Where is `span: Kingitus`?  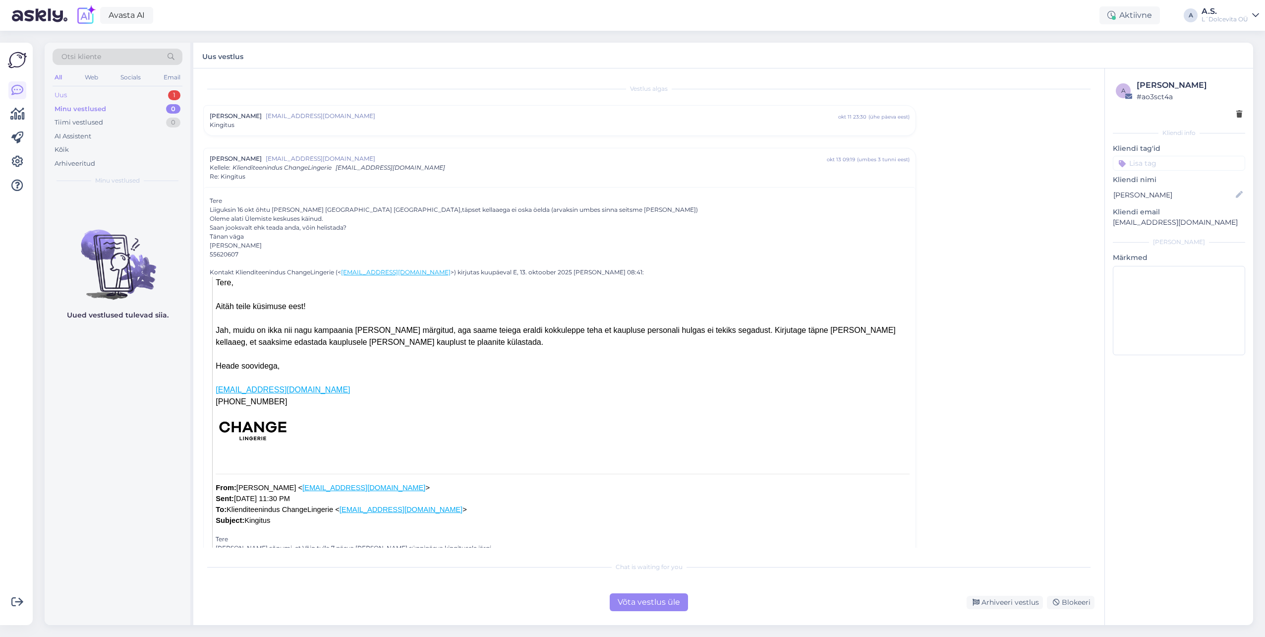
span: Kingitus is located at coordinates (222, 125).